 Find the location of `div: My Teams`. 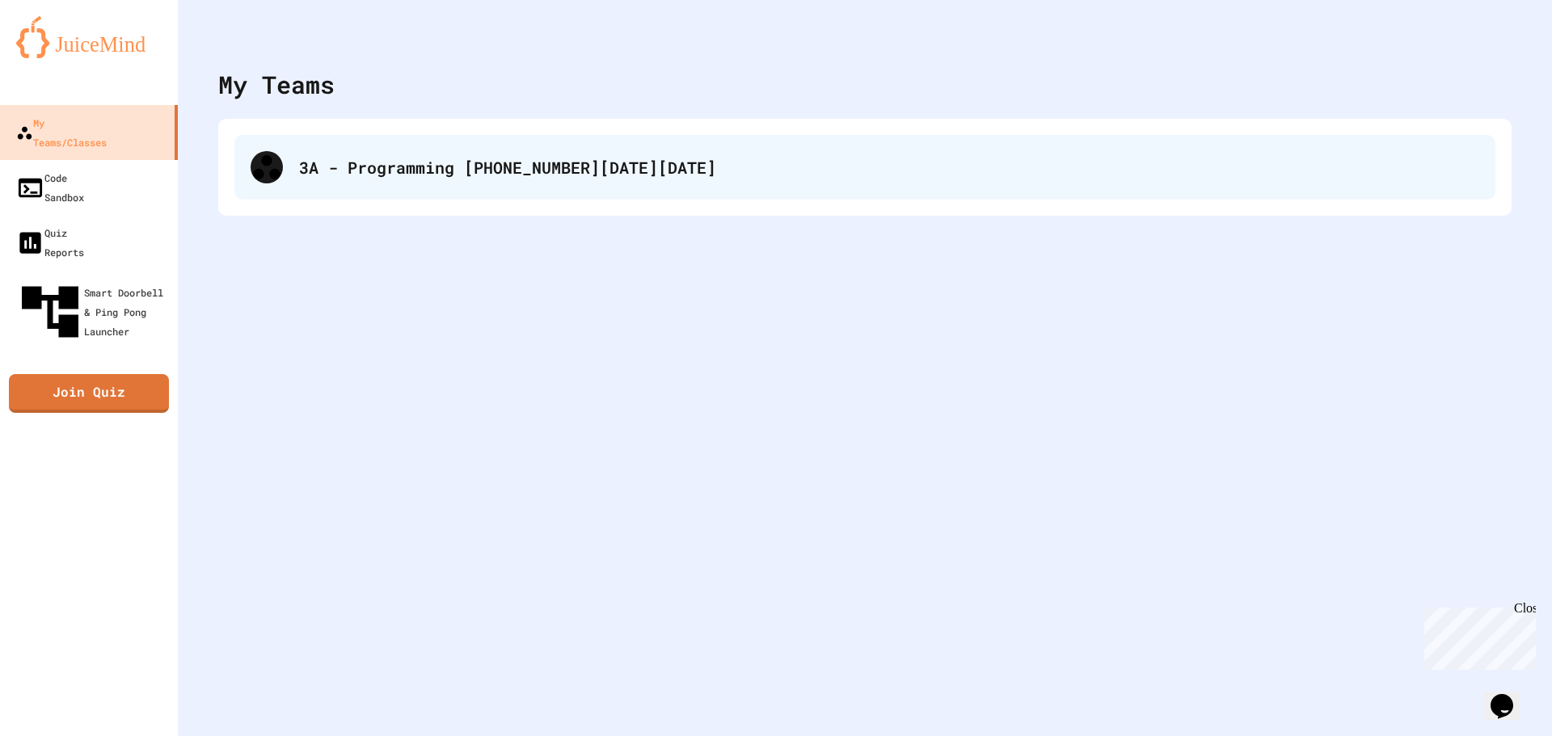

div: My Teams is located at coordinates (276, 84).